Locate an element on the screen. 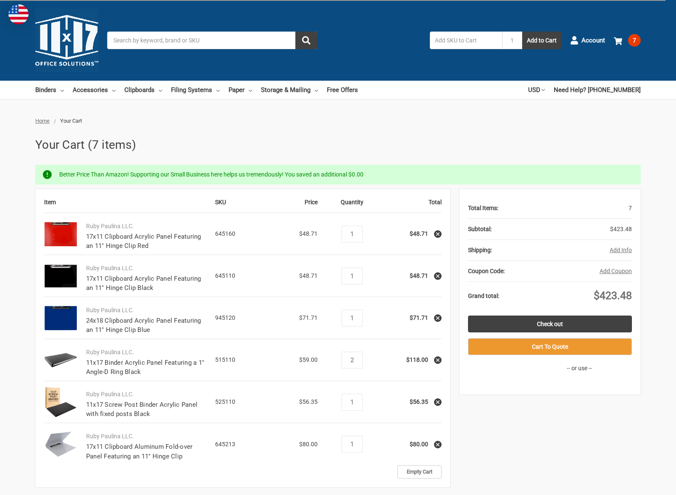 This screenshot has height=495, width=676. img: 17x11 Clipboard Aluminum Fold-over Panel Featuring an 11" Hinge Clip is located at coordinates (61, 444).